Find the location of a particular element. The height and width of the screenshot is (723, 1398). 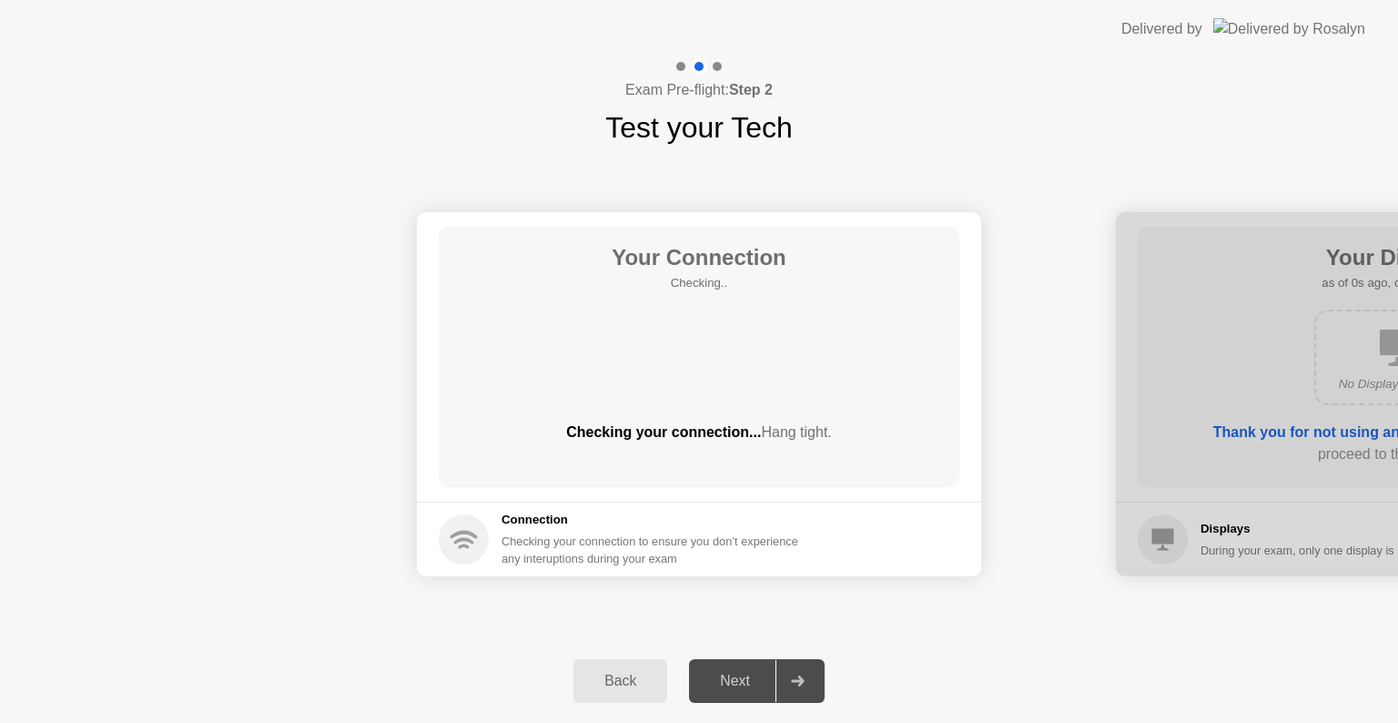

h4: Exam Pre-flight: is located at coordinates (699, 90).